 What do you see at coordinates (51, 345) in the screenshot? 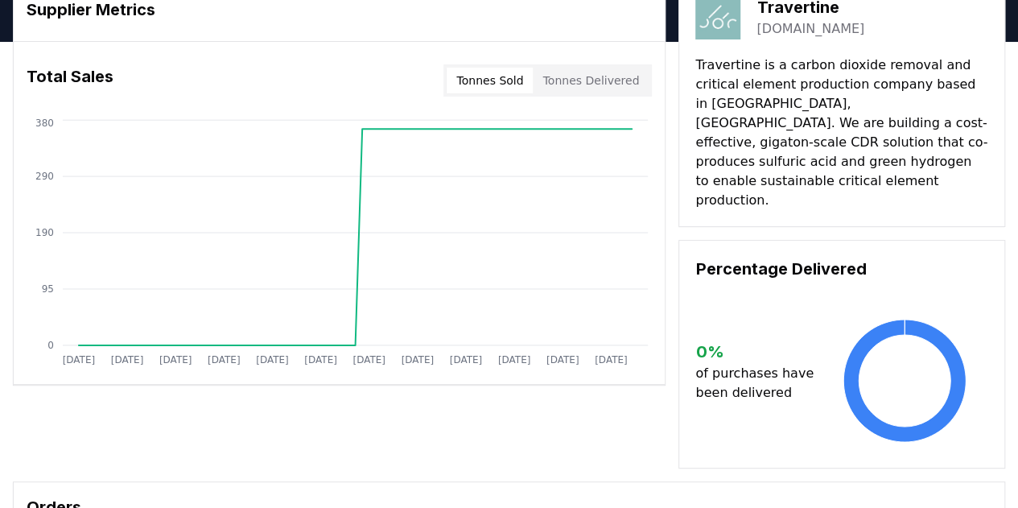
I see `tspan: 0` at bounding box center [51, 345].